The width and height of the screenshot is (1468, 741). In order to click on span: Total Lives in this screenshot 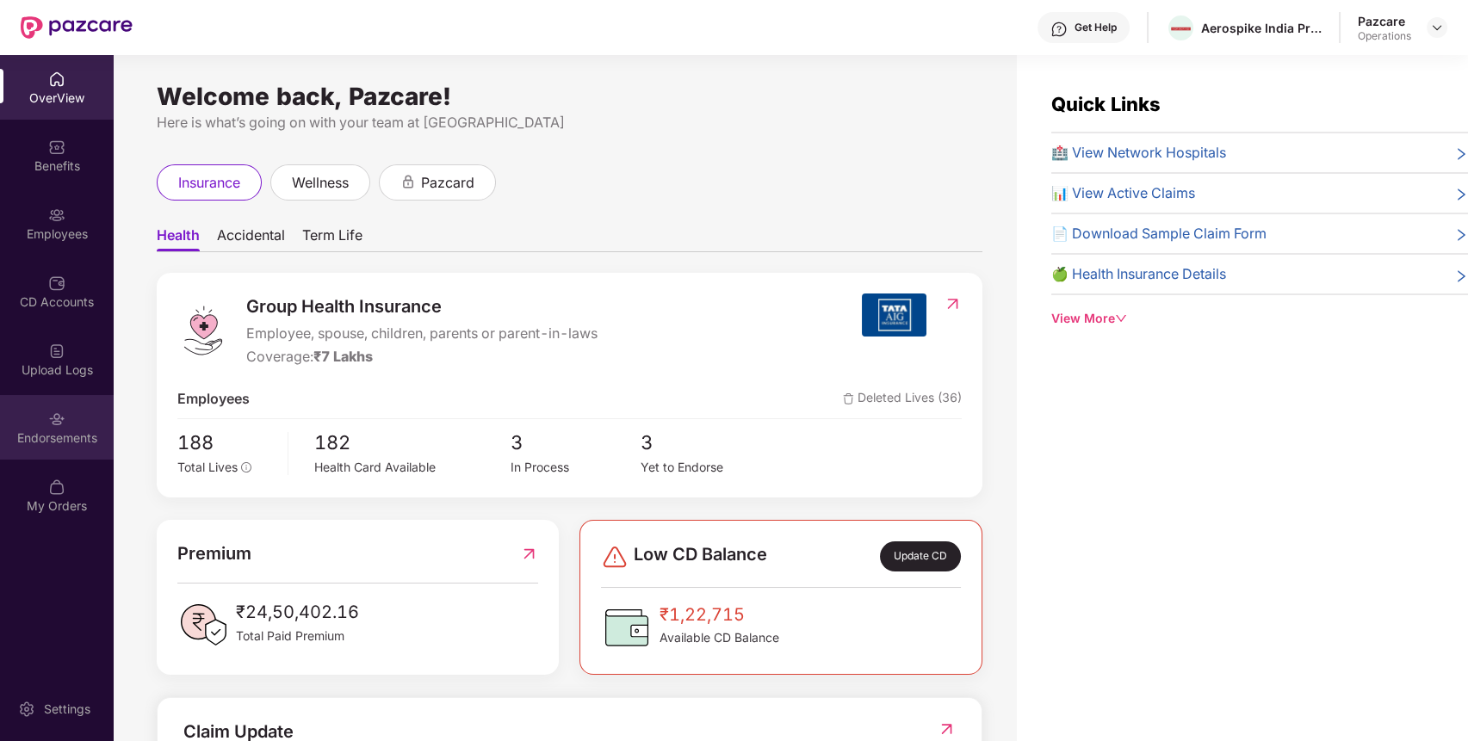, I will do `click(208, 467)`.